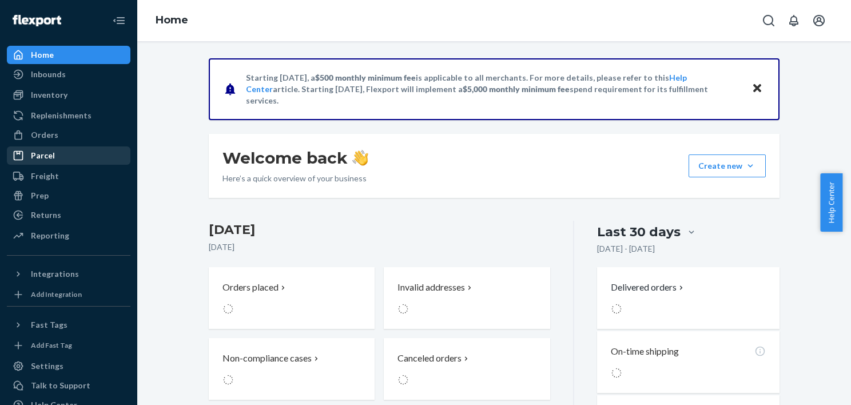 This screenshot has height=405, width=851. What do you see at coordinates (51, 345) in the screenshot?
I see `div: Add Fast Tag` at bounding box center [51, 345].